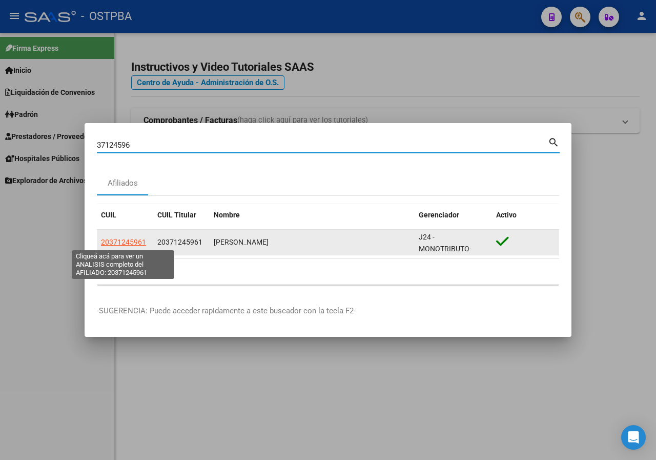  Describe the element at coordinates (453, 215) in the screenshot. I see `datatable-header-cell: Gerenciador` at that location.